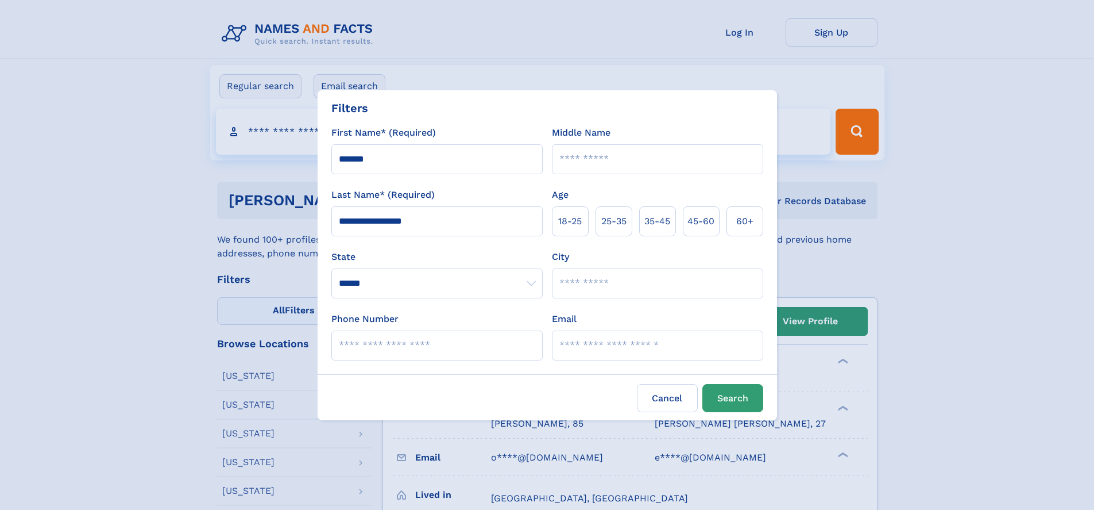  I want to click on label: City, so click(561, 257).